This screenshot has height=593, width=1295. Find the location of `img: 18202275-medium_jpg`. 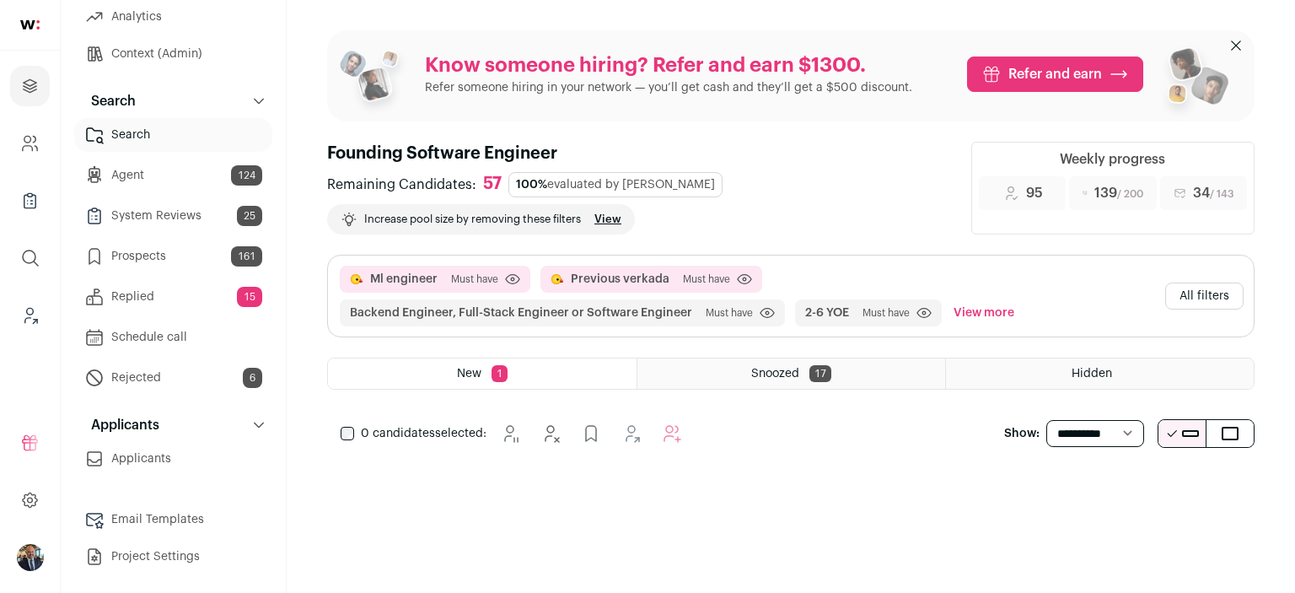

img: 18202275-medium_jpg is located at coordinates (30, 557).